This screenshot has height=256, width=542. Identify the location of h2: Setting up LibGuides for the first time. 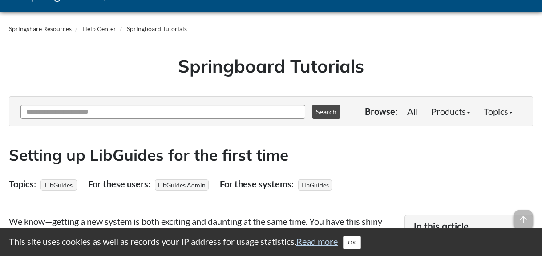
(271, 155).